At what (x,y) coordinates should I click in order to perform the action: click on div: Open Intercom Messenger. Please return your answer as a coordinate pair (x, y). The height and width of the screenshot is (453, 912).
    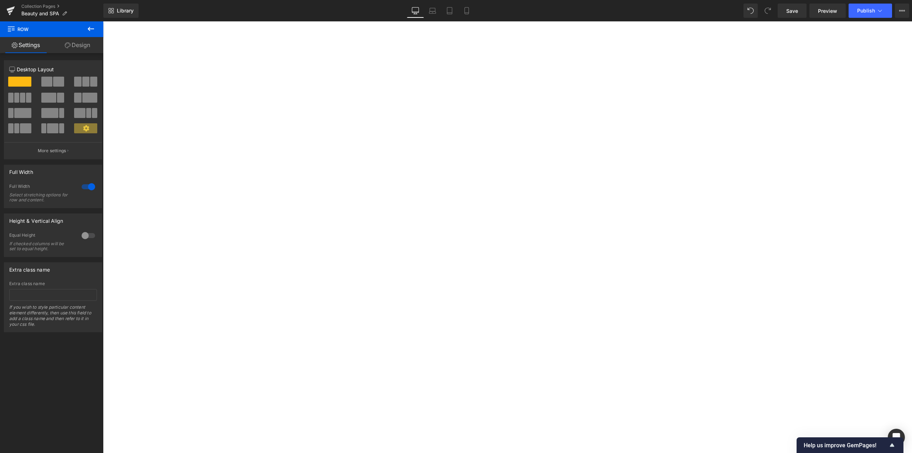
    Looking at the image, I should click on (896, 437).